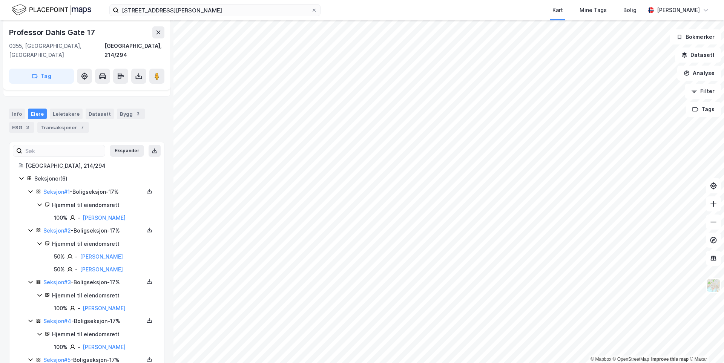  What do you see at coordinates (699, 73) in the screenshot?
I see `button: Analyse` at bounding box center [699, 73].